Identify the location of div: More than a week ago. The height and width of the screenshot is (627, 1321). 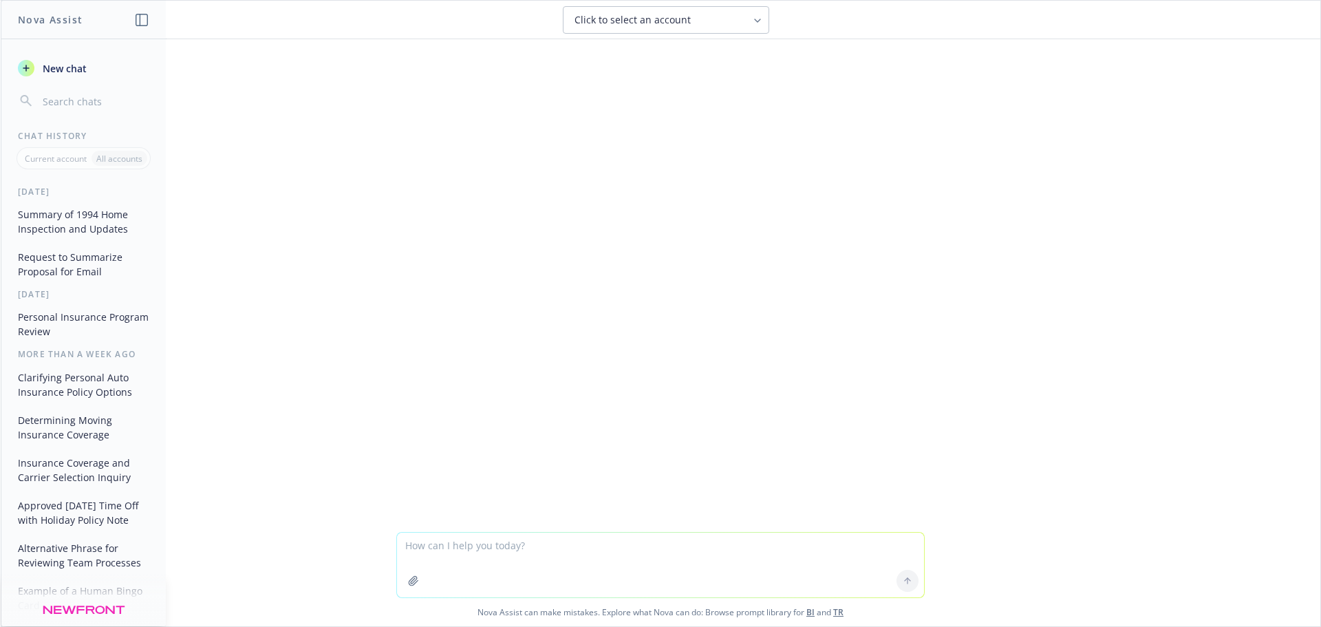
(83, 354).